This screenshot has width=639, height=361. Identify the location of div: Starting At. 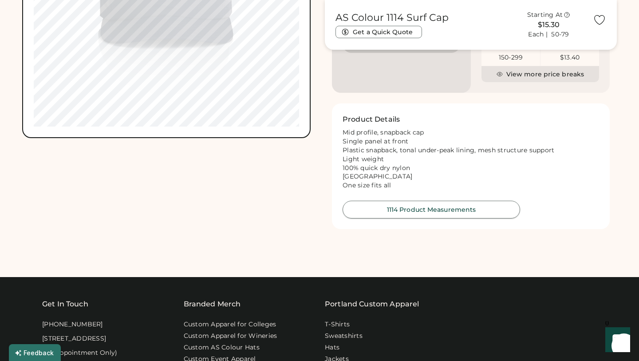
(545, 15).